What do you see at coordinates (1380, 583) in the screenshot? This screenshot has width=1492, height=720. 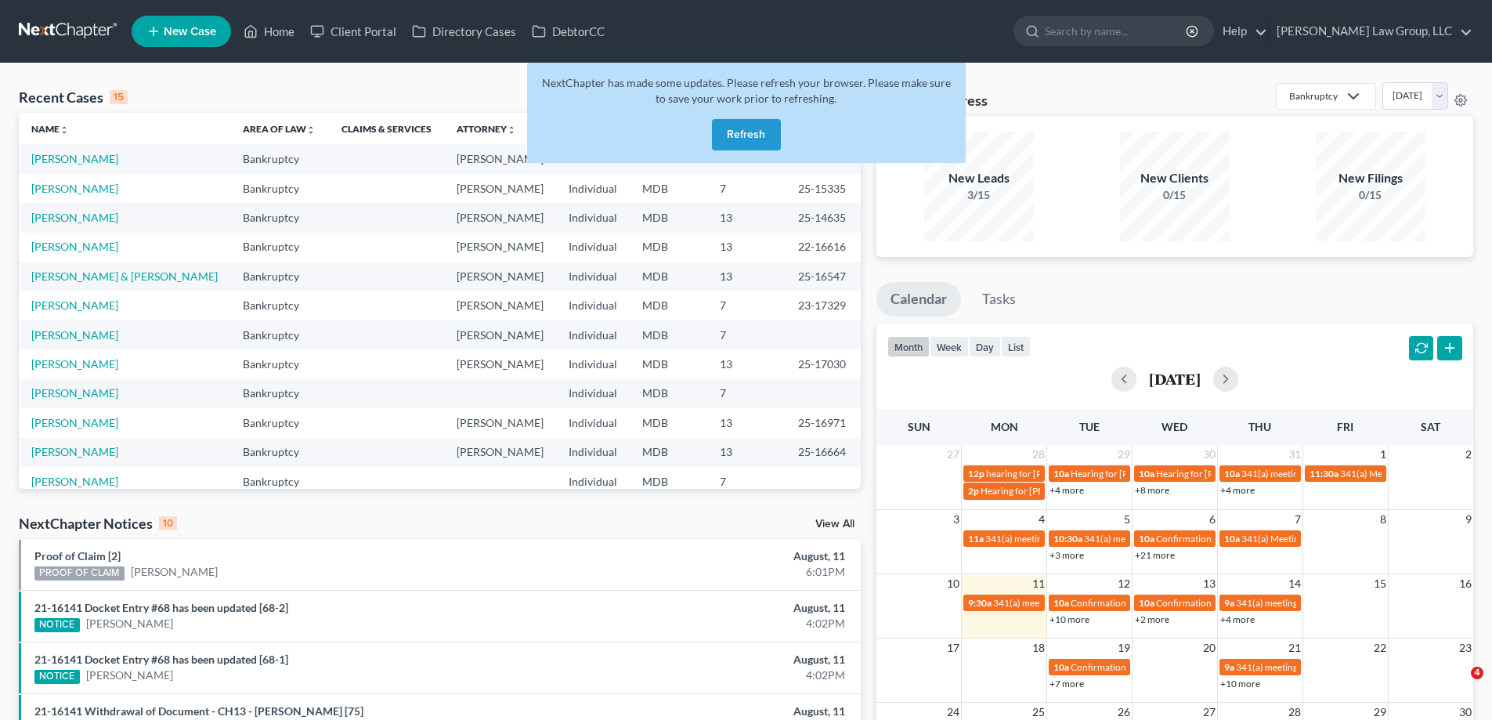 I see `span: 15` at bounding box center [1380, 583].